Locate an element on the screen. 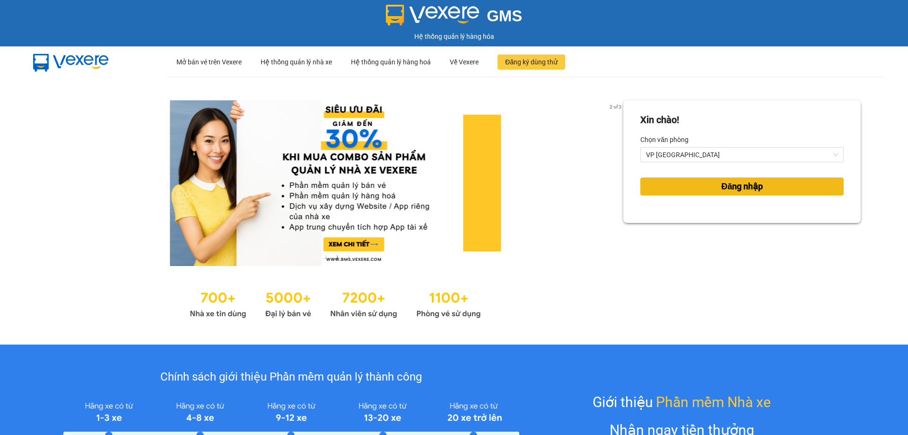  button: previous slide / item is located at coordinates (54, 183).